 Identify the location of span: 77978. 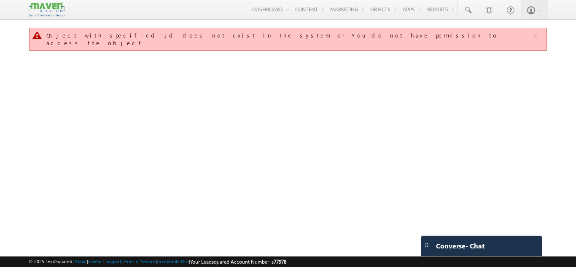
(280, 262).